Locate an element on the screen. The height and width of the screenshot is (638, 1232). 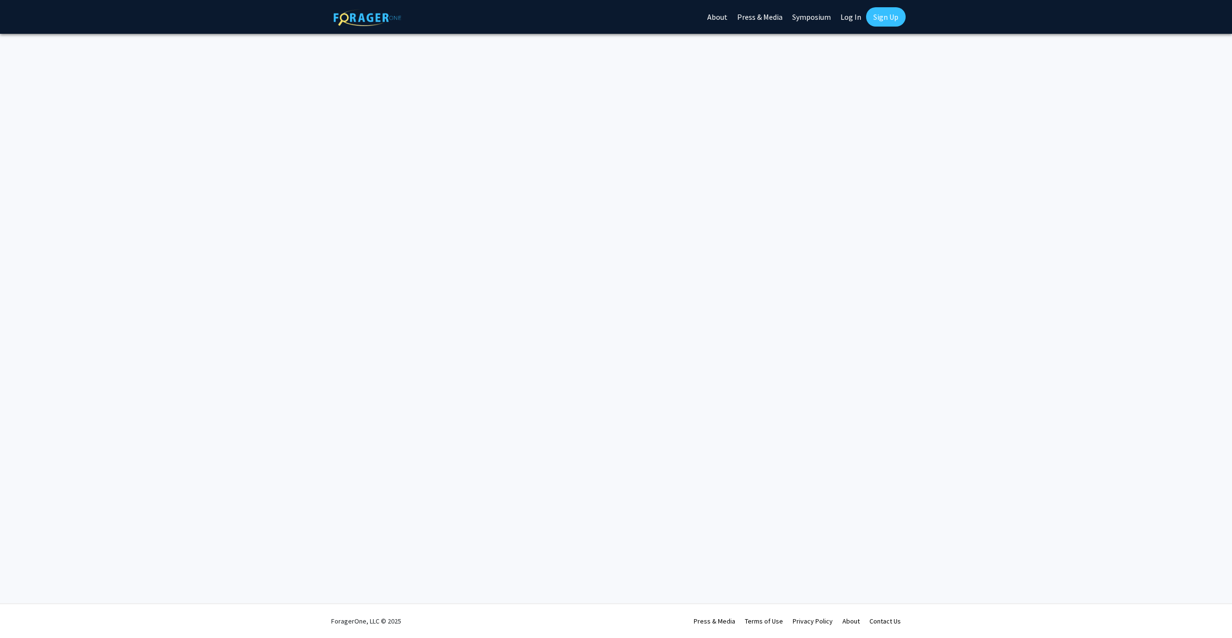
img: ForagerOne Logo is located at coordinates (367, 17).